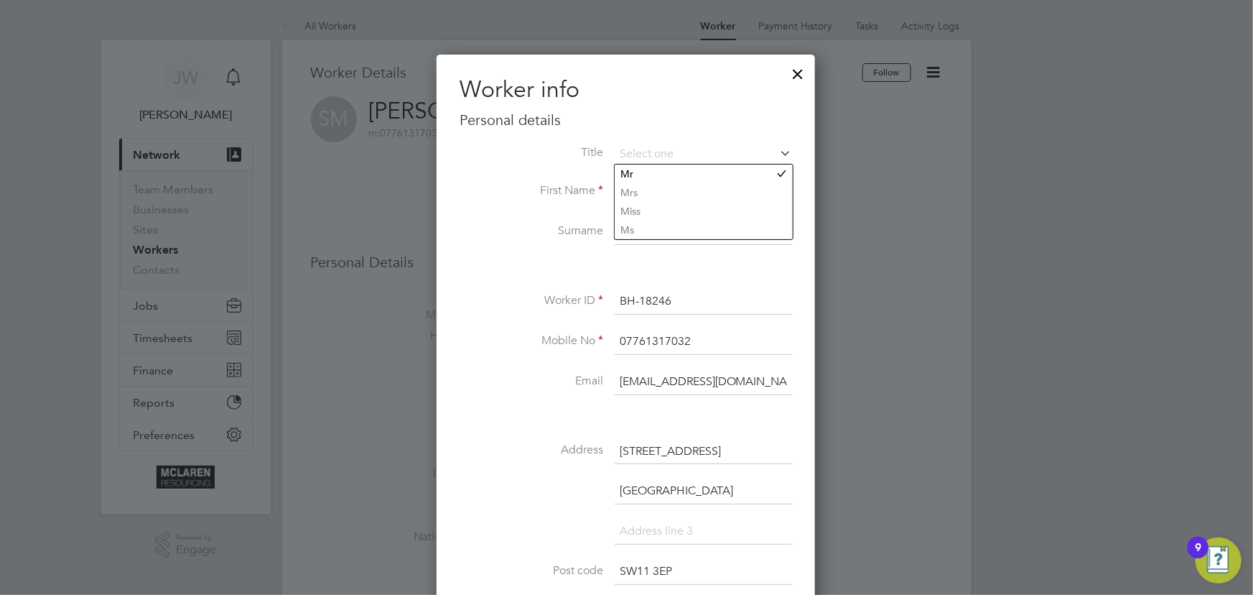 Image resolution: width=1253 pixels, height=595 pixels. What do you see at coordinates (703, 452) in the screenshot?
I see `input: Address line 1` at bounding box center [703, 452].